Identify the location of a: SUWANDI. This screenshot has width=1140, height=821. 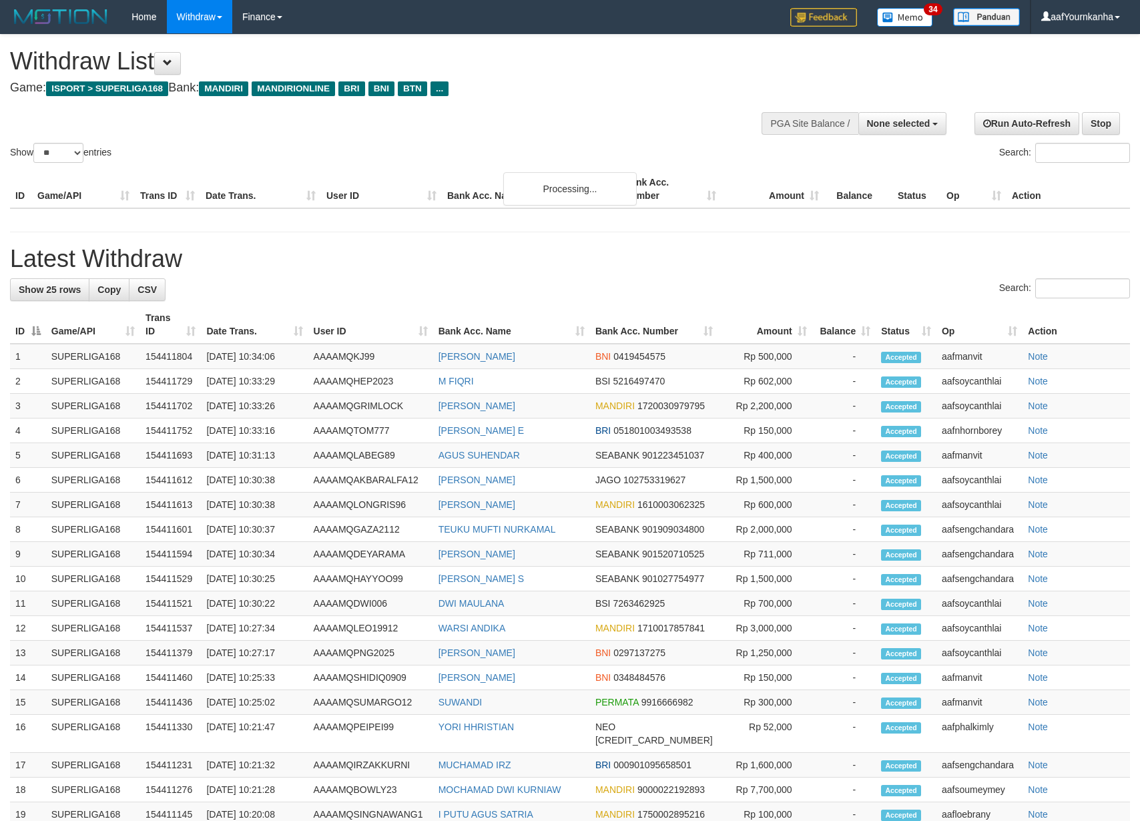
(460, 702).